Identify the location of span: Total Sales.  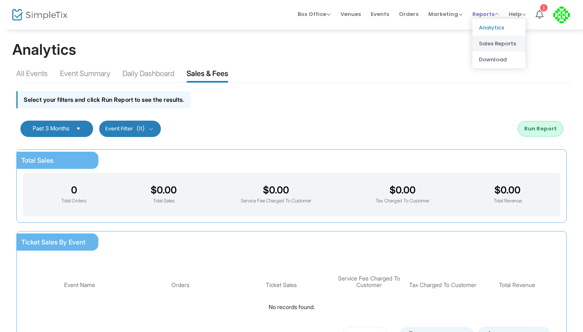
(37, 160).